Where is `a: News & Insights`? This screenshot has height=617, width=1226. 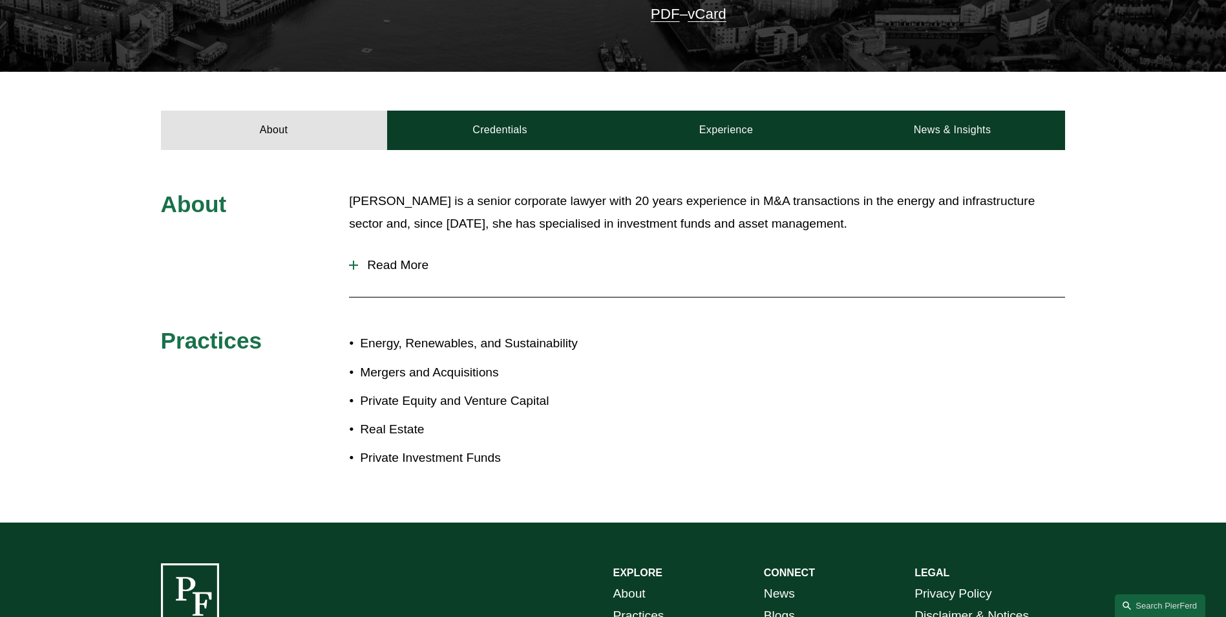 a: News & Insights is located at coordinates (952, 130).